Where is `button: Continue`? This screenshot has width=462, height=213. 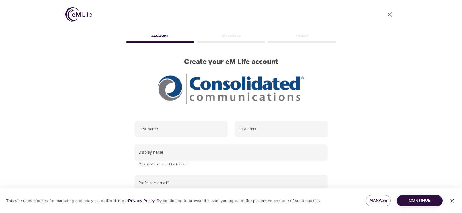 button: Continue is located at coordinates (419, 201).